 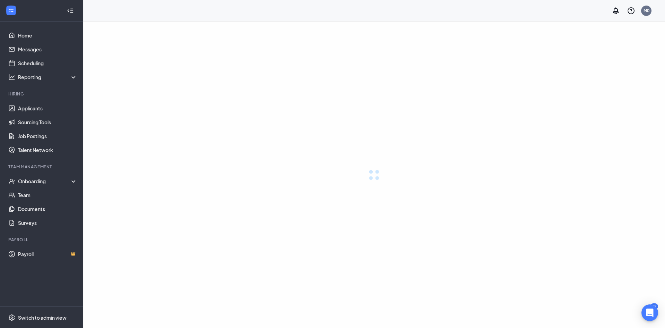 What do you see at coordinates (650, 312) in the screenshot?
I see `div: Open Intercom Messenger` at bounding box center [650, 312].